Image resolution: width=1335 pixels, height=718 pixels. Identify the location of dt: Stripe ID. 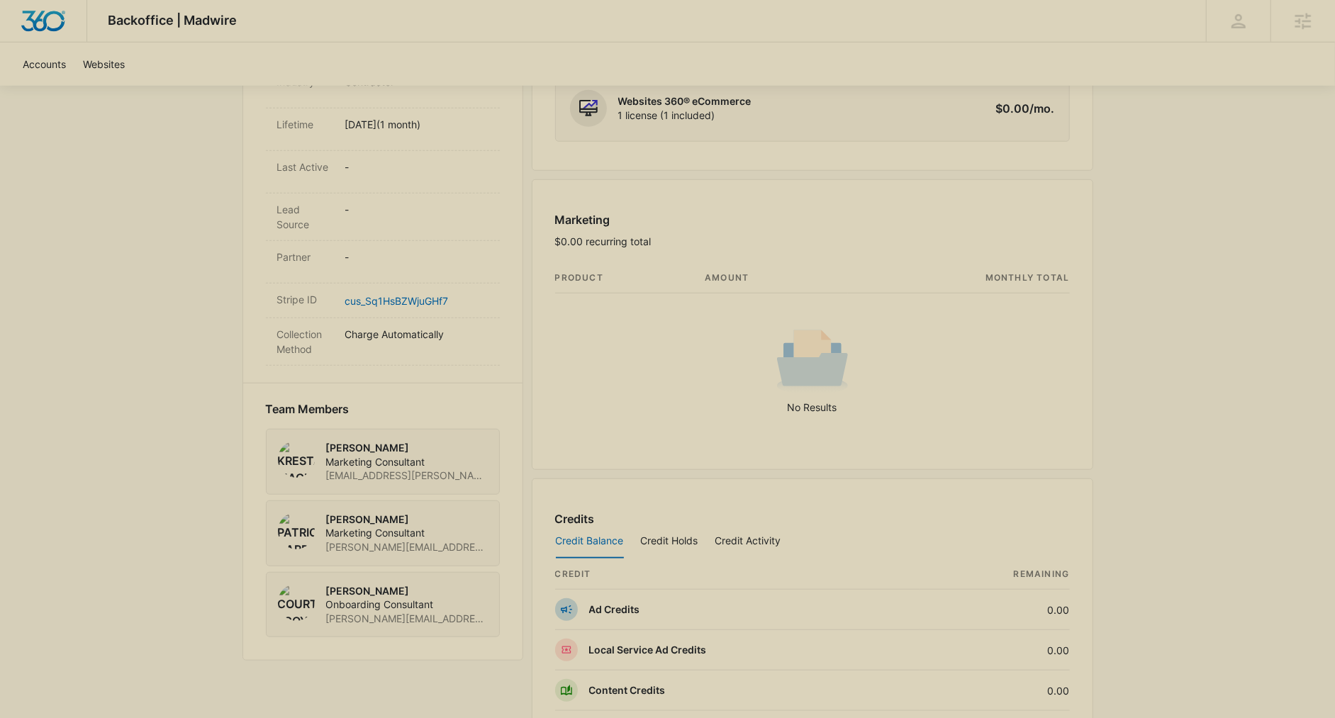
(306, 299).